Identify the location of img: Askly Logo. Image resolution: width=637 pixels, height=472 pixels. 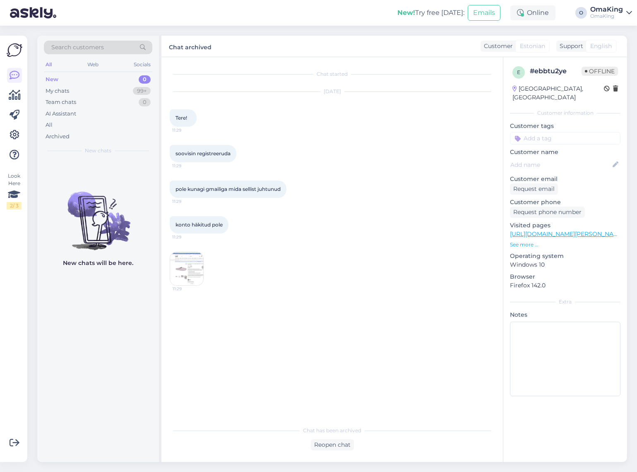
(14, 50).